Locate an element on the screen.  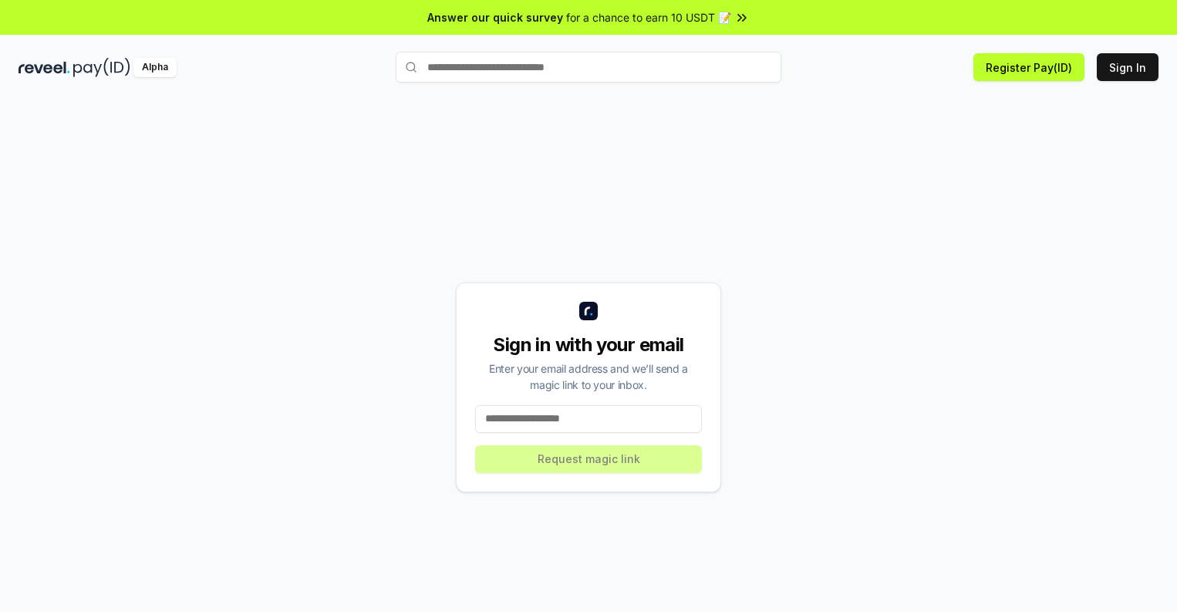
img: pay_id is located at coordinates (102, 67).